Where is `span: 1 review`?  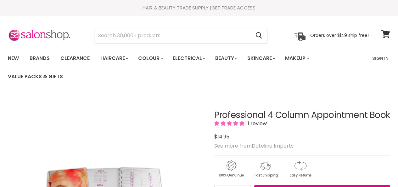
span: 1 review is located at coordinates (256, 123).